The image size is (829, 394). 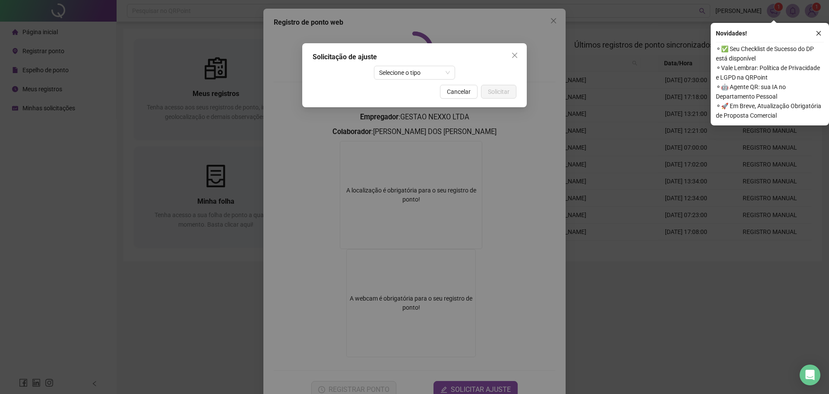 What do you see at coordinates (515, 55) in the screenshot?
I see `button: Close` at bounding box center [515, 55].